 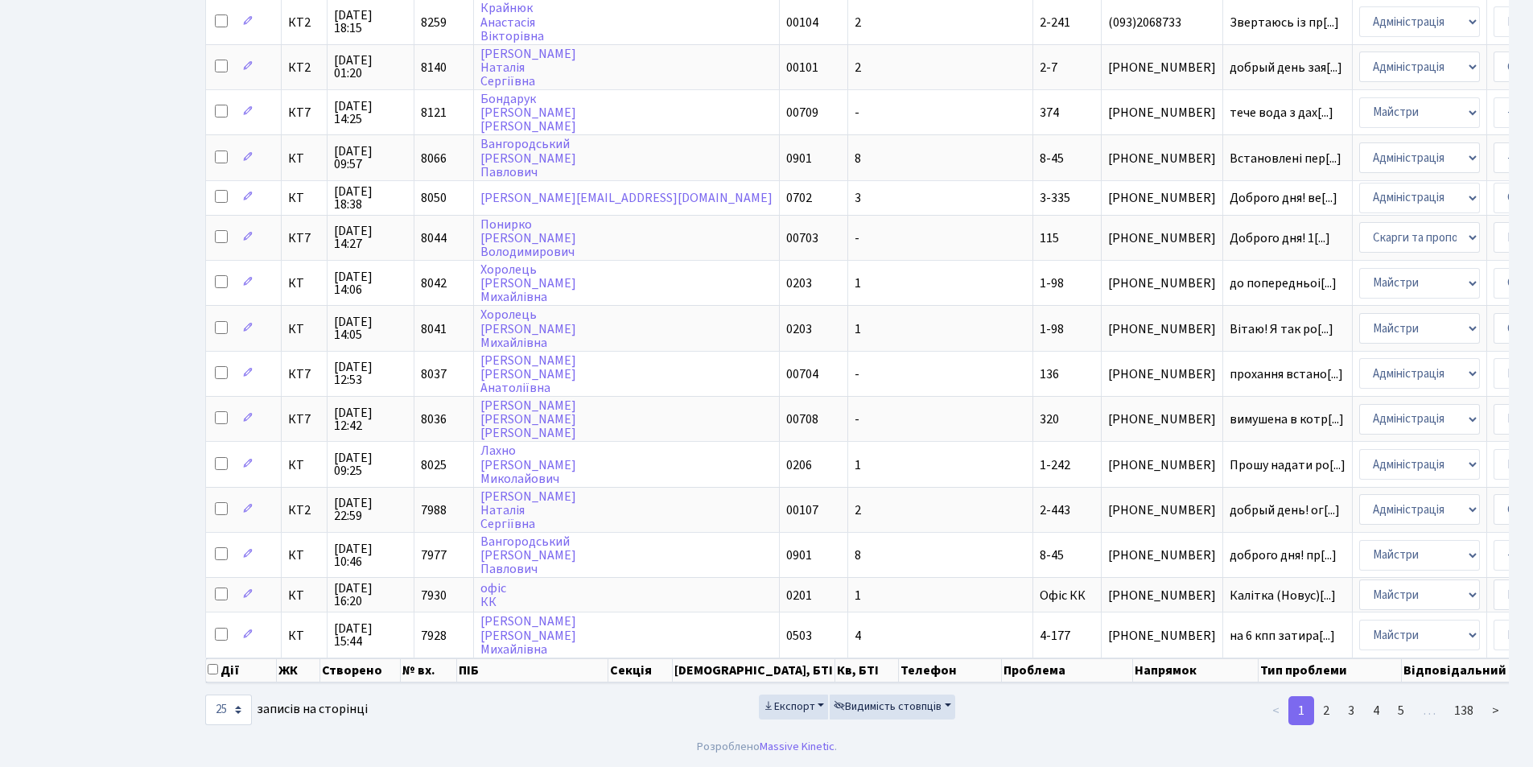 I want to click on button: Видимість стовпців, so click(x=892, y=706).